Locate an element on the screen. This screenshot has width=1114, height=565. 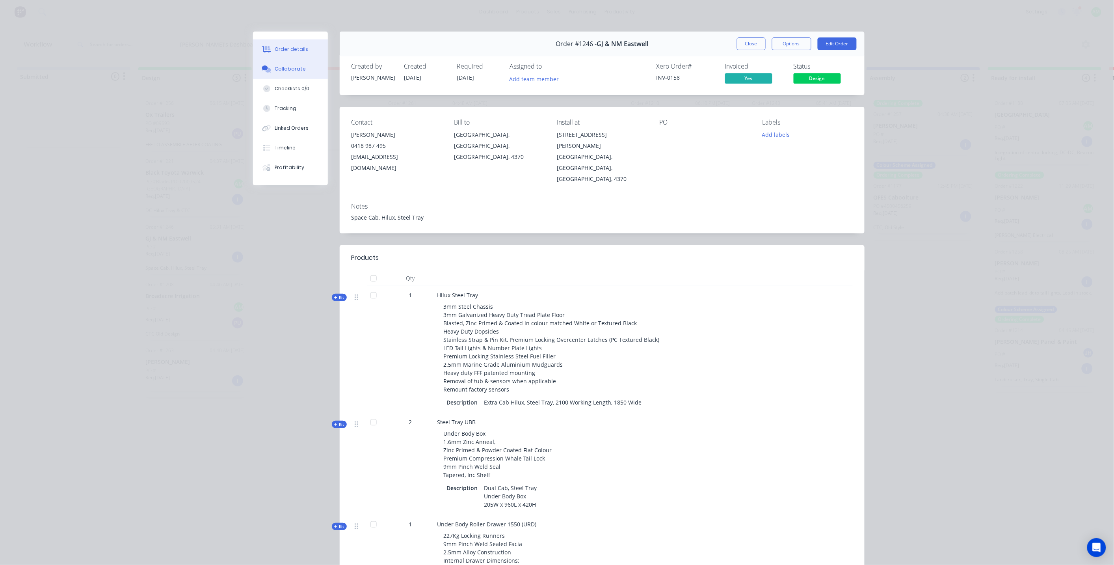
div: Created by is located at coordinates (373, 66).